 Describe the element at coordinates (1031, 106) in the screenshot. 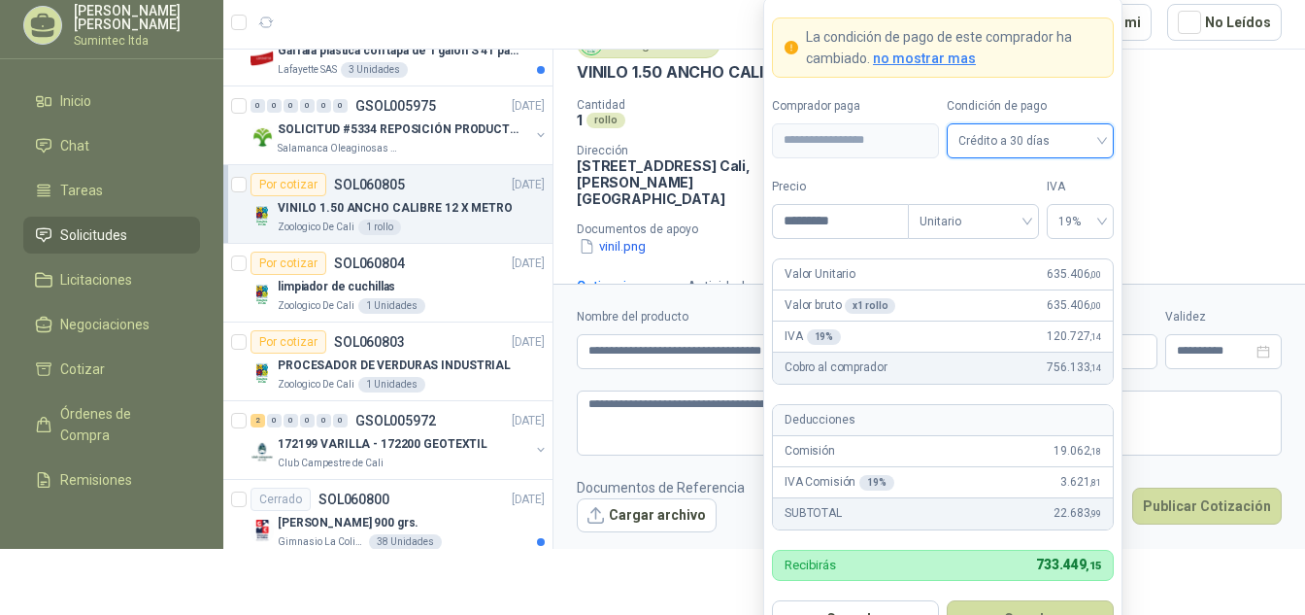

I see `label: Condición de pago` at that location.